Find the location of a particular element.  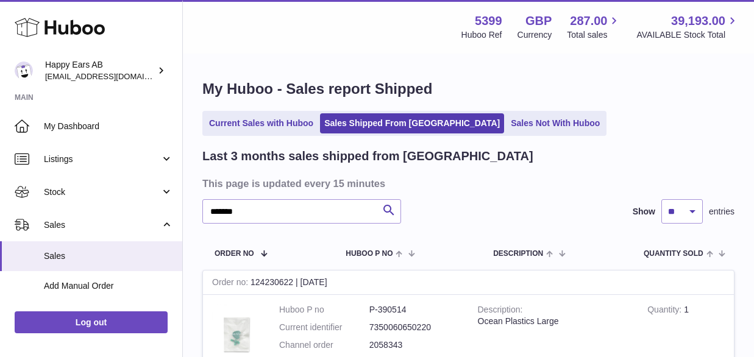

a: Log out is located at coordinates (91, 323).